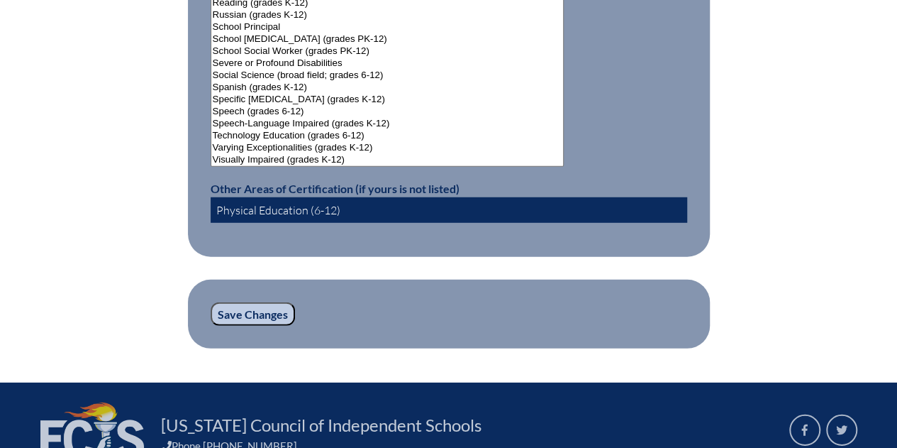 This screenshot has height=448, width=897. I want to click on option: School Social Worker (grades PK-12), so click(387, 51).